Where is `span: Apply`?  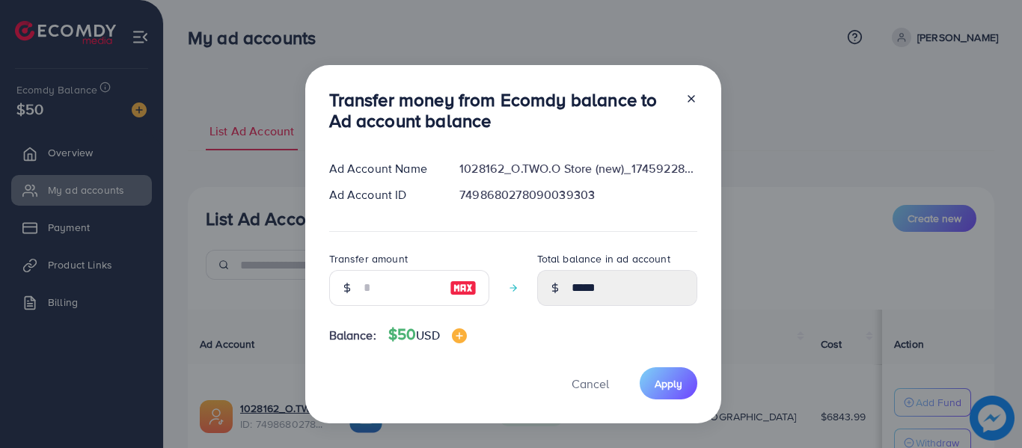
span: Apply is located at coordinates (668, 384).